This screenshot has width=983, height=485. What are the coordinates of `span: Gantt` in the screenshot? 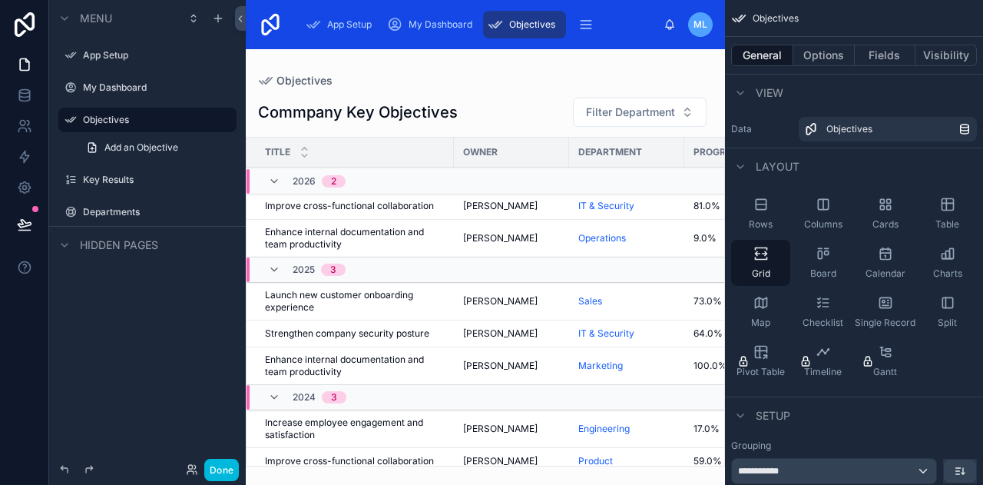 It's located at (885, 372).